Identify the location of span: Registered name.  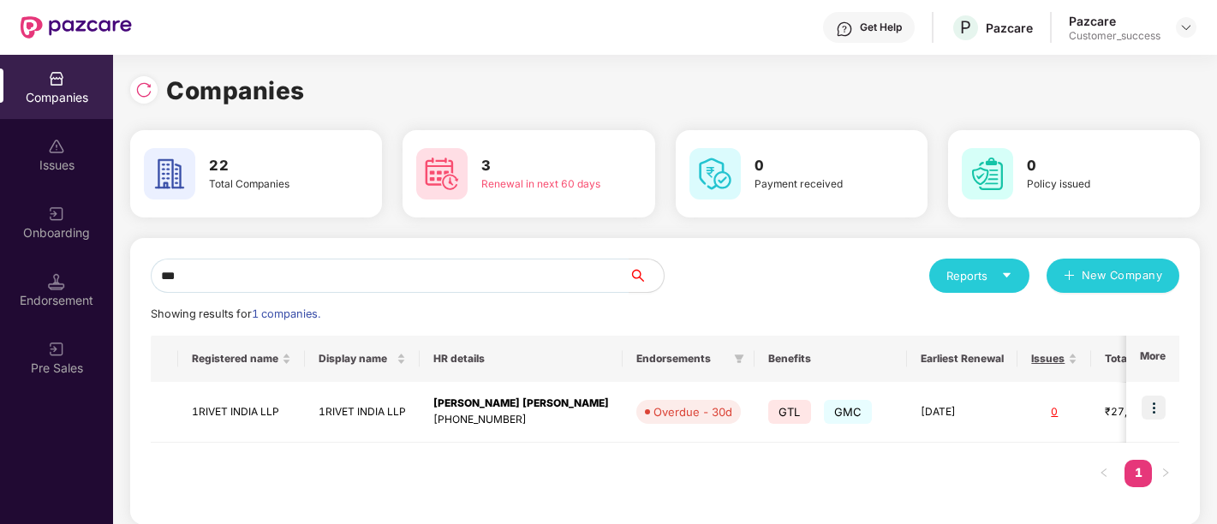
(235, 359).